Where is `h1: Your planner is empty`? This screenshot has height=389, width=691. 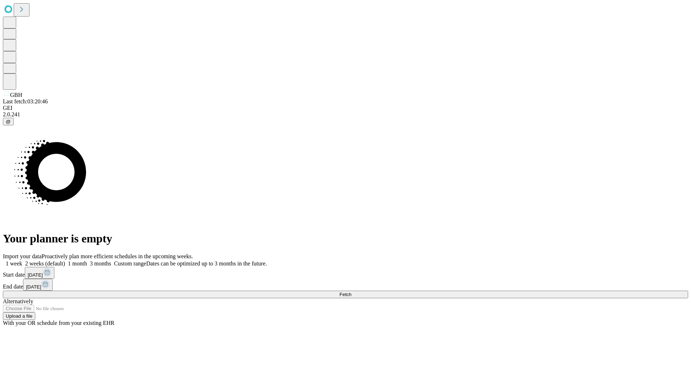
h1: Your planner is empty is located at coordinates (346, 238).